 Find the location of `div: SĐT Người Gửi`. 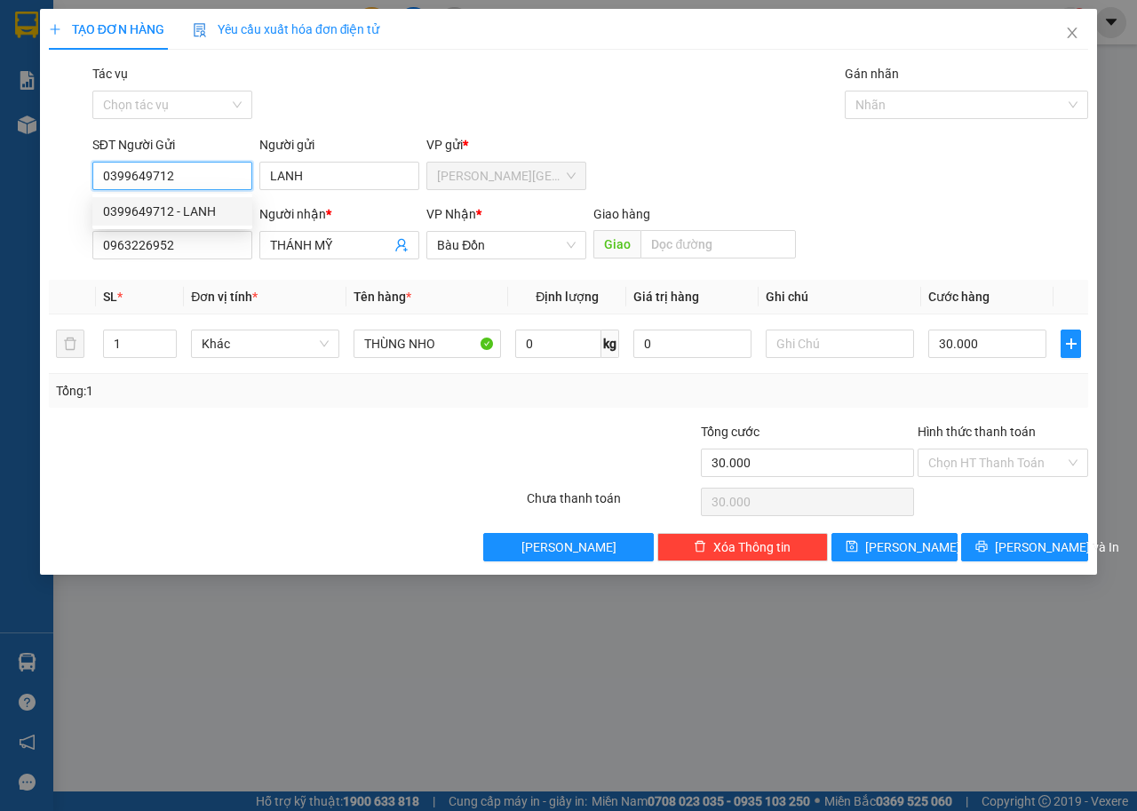

div: SĐT Người Gửi is located at coordinates (172, 145).